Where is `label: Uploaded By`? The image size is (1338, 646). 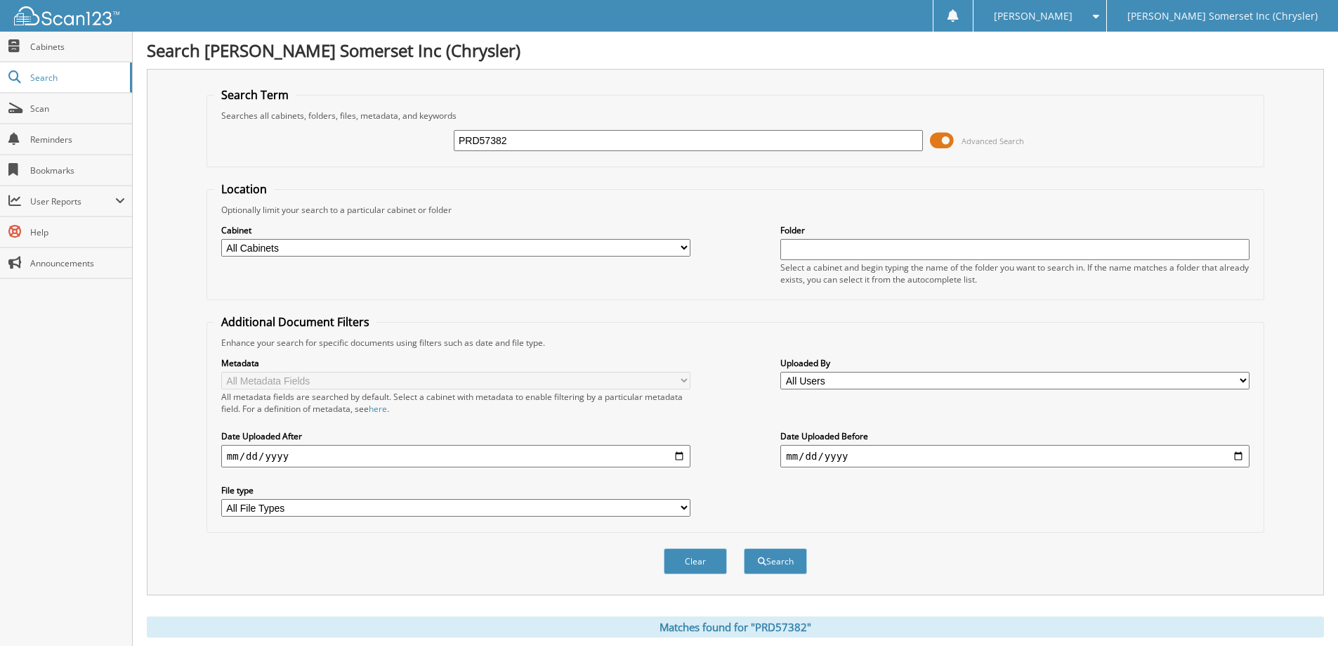 label: Uploaded By is located at coordinates (1015, 363).